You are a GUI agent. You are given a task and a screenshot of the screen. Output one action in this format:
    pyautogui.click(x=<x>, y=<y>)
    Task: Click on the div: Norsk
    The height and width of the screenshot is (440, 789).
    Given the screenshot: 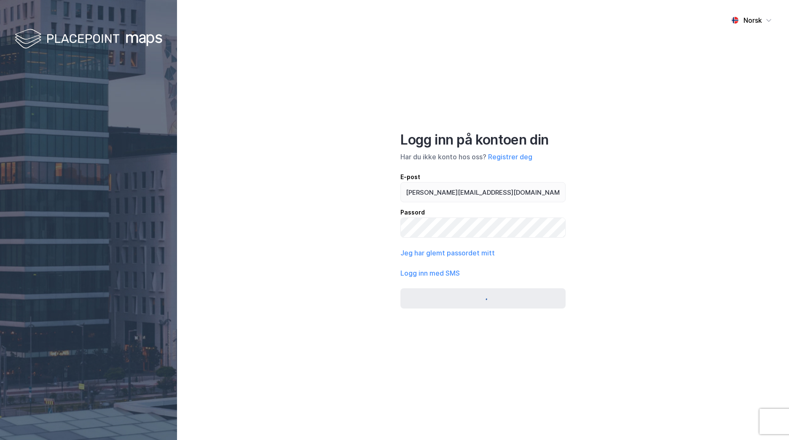 What is the action you would take?
    pyautogui.click(x=753, y=20)
    